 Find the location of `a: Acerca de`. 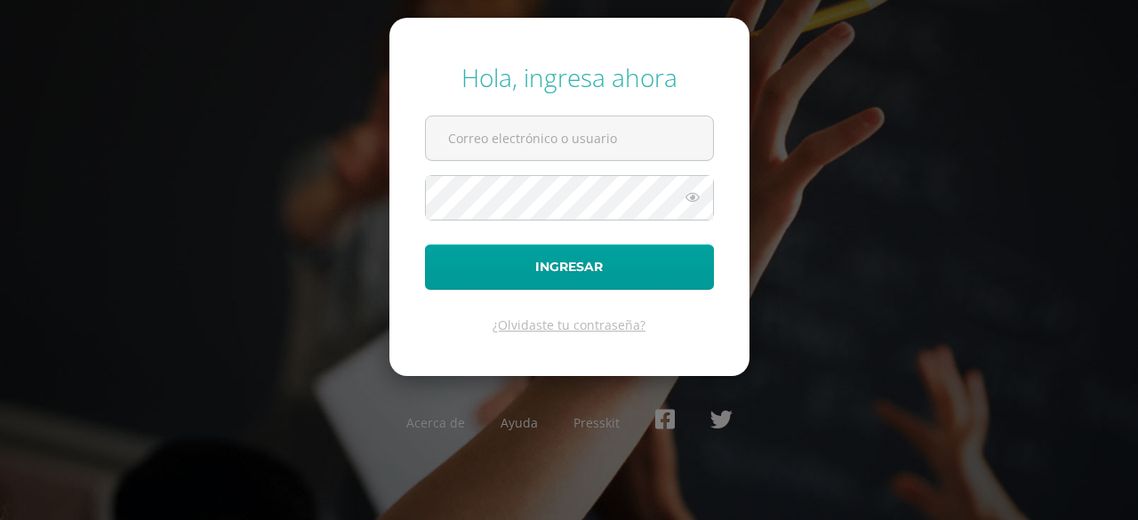

a: Acerca de is located at coordinates (436, 422).